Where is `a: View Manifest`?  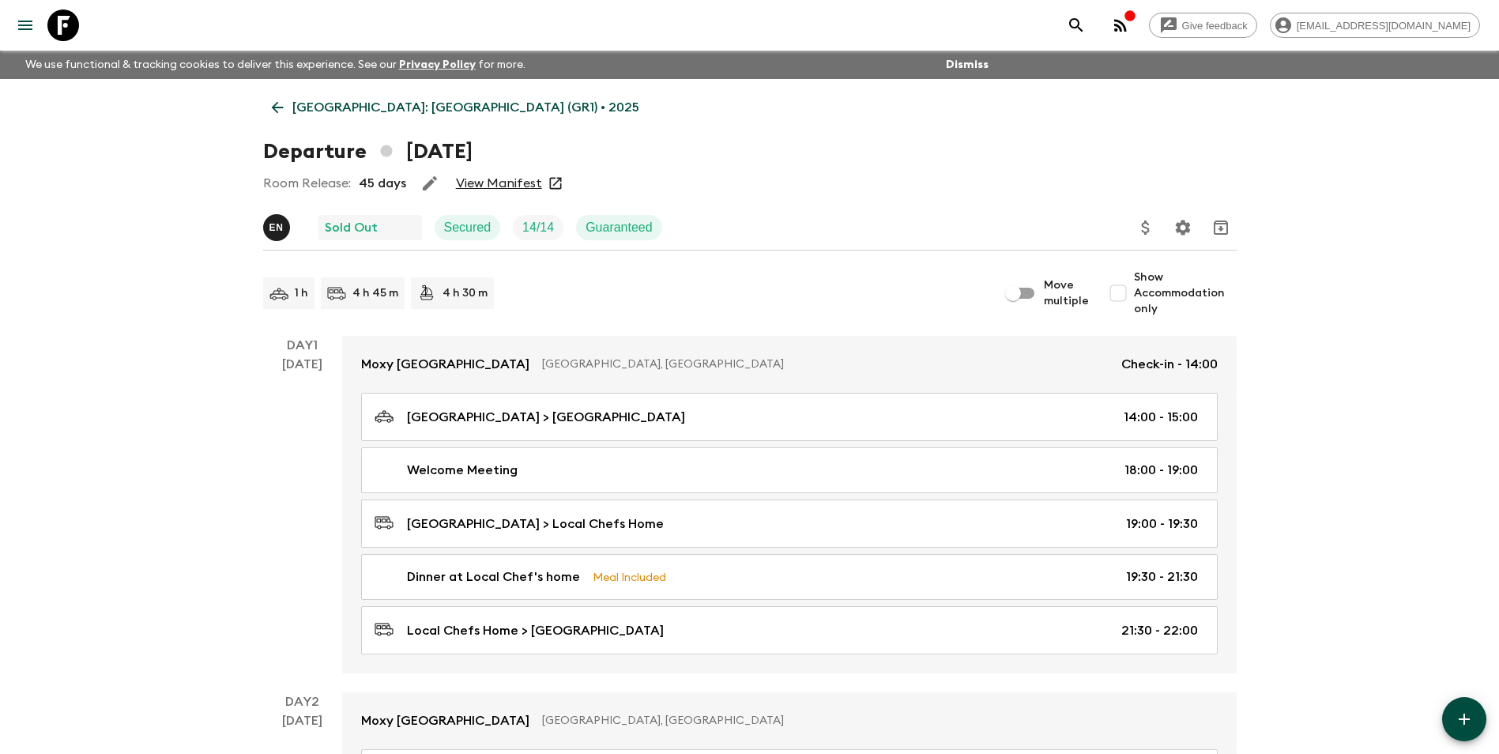
a: View Manifest is located at coordinates (499, 183).